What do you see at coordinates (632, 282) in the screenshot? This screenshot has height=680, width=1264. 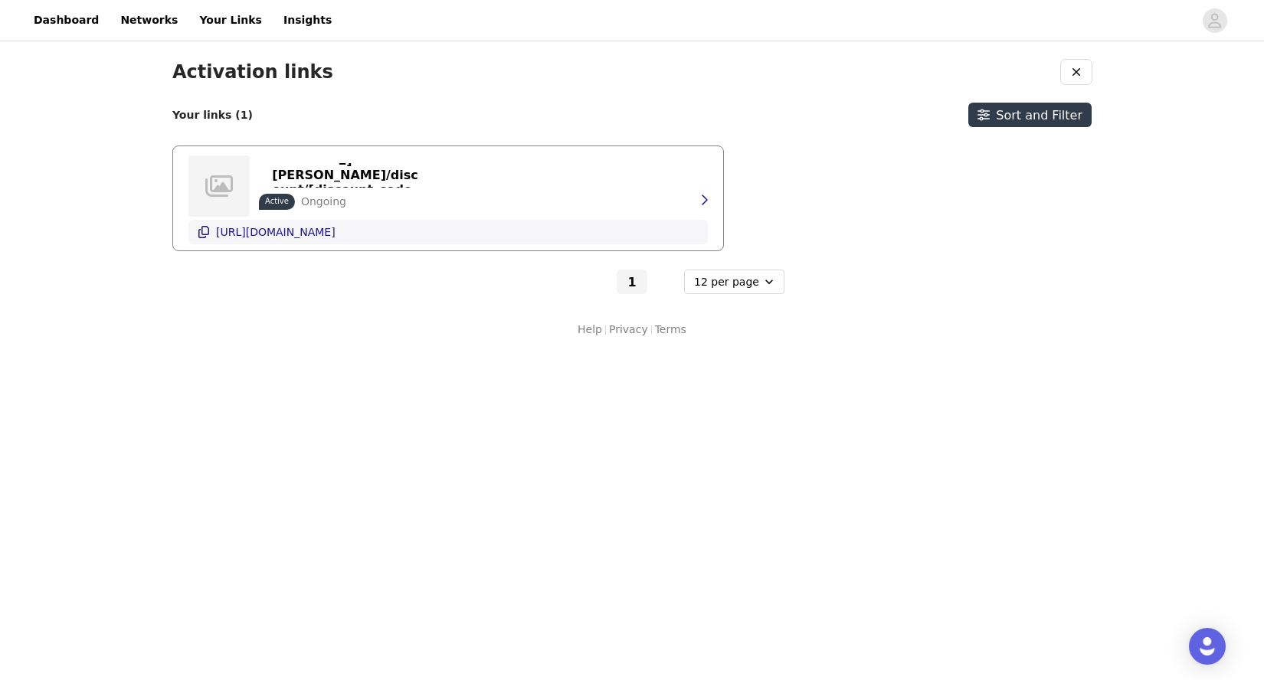 I see `button: Go To Page 1` at bounding box center [632, 282].